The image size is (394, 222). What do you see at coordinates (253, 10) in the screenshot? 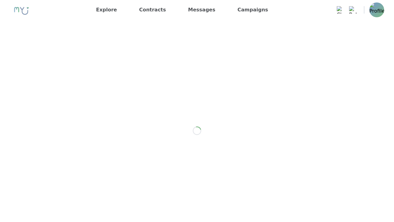
I see `a: Campaigns` at bounding box center [253, 10].